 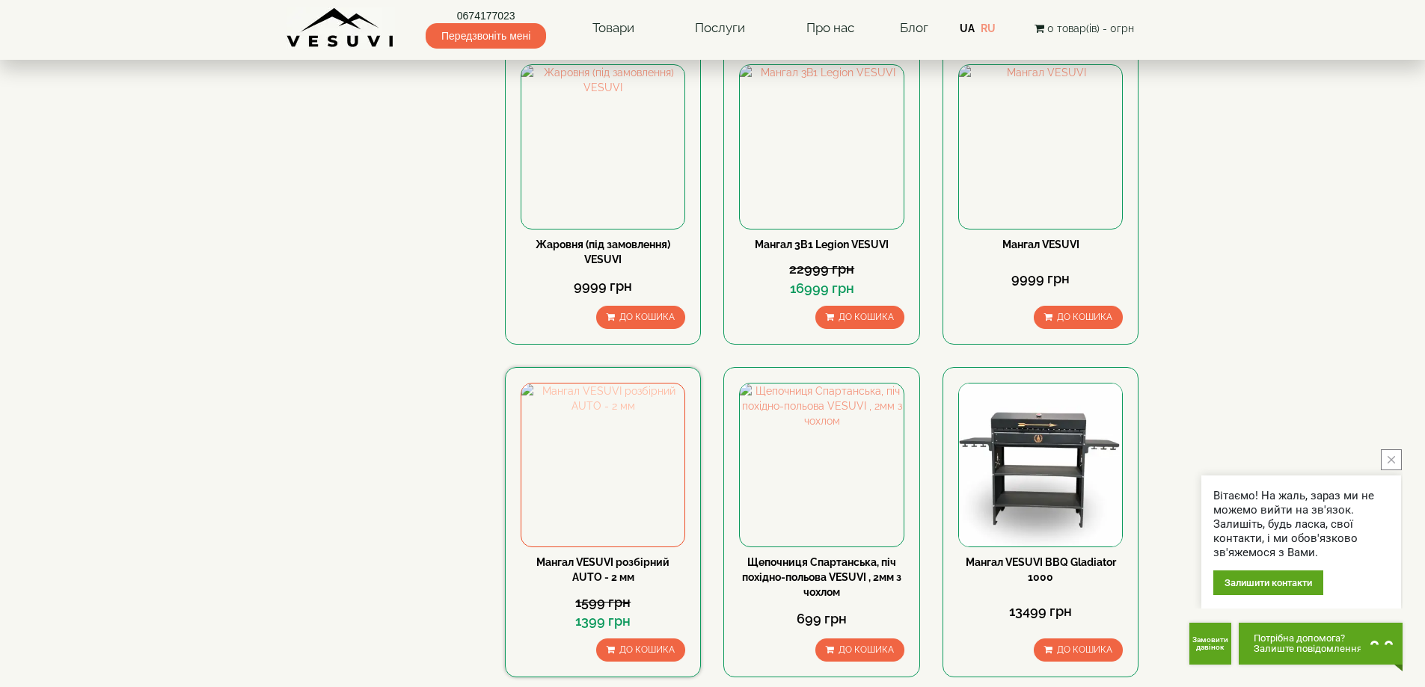 I want to click on img: Щепочниця Спартанська, піч похідно-польова VESUVI , 2мм з чохлом, so click(x=821, y=465).